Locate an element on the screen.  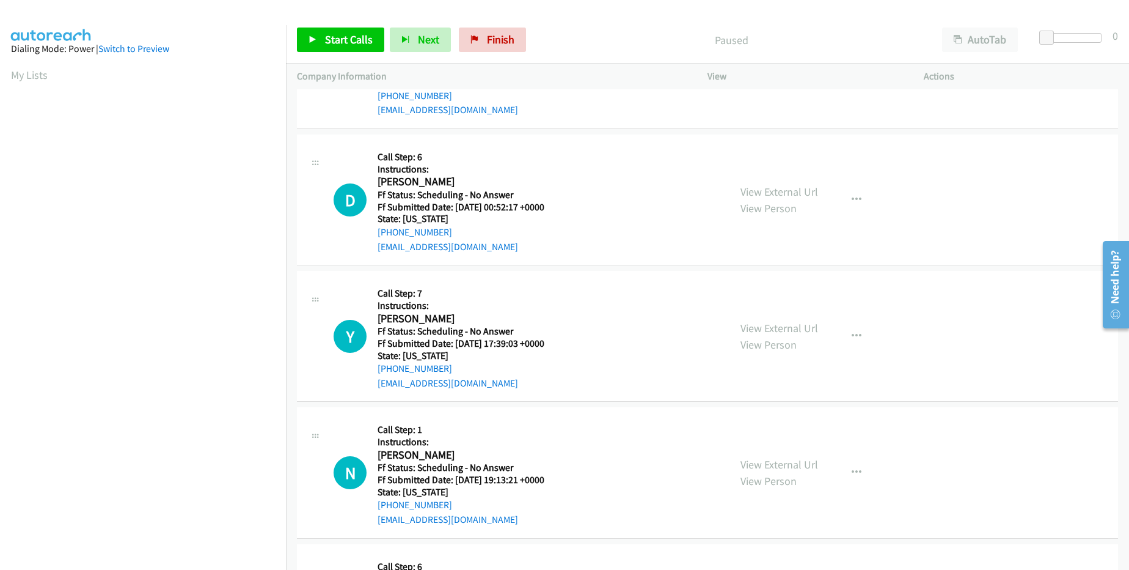
div: Delay between calls (in seconds) is located at coordinates (1074, 38).